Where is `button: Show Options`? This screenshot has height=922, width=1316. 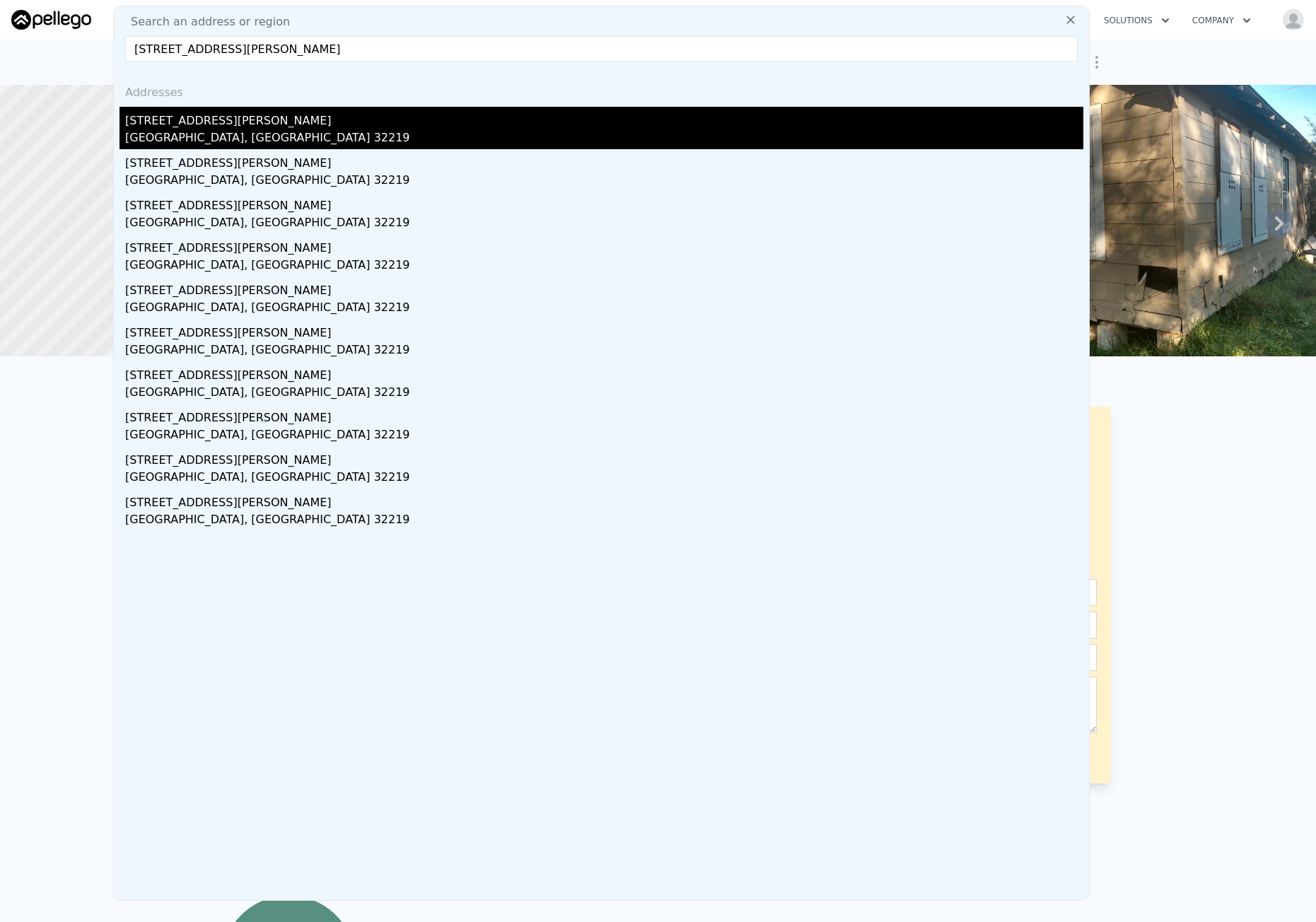
button: Show Options is located at coordinates (1097, 62).